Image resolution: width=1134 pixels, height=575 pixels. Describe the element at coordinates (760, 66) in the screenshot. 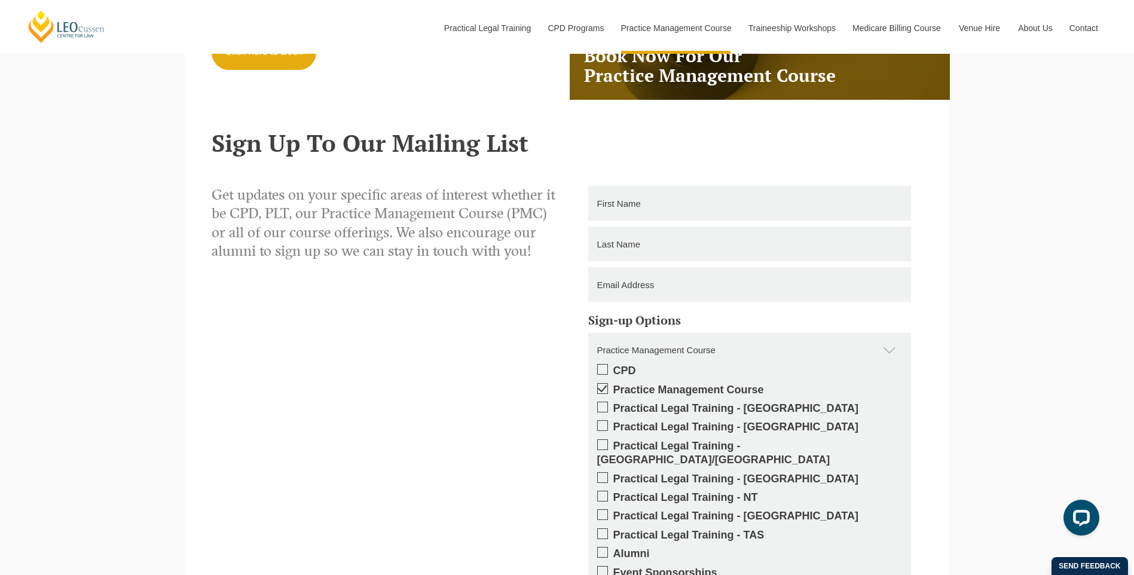

I see `h3: Book Now For Our Practice Management Course` at that location.